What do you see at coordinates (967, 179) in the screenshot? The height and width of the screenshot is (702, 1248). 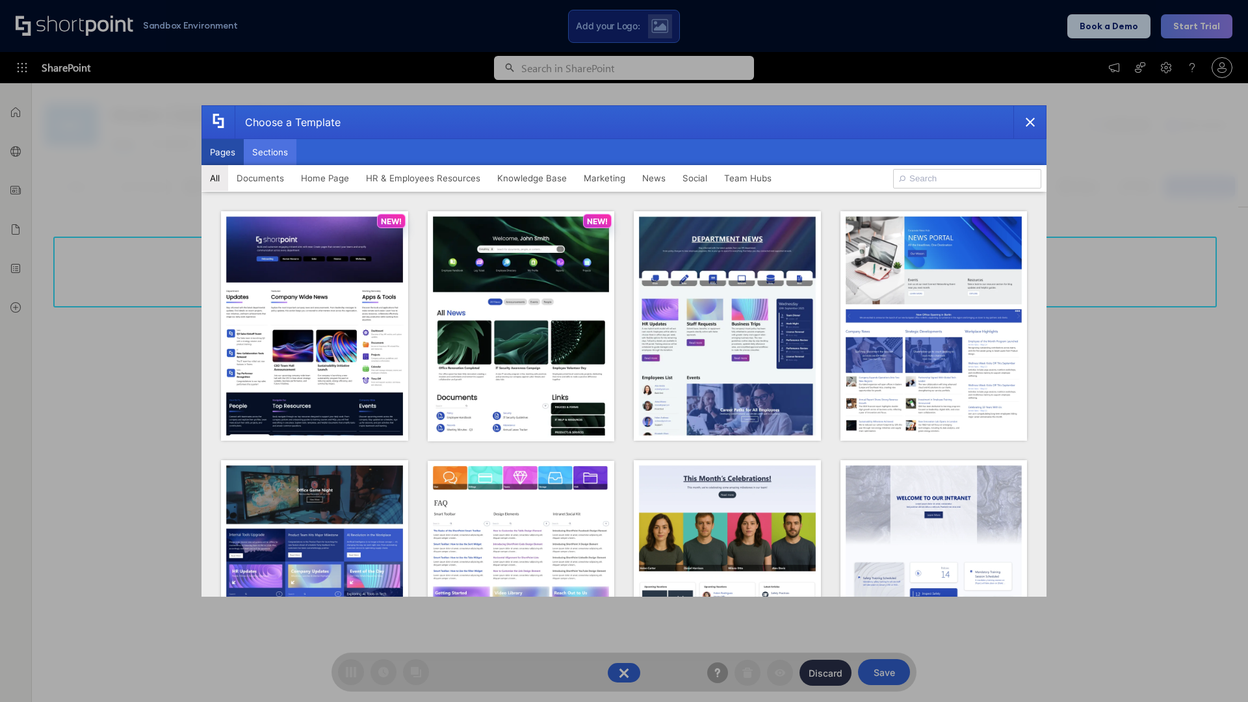 I see `input: Search` at bounding box center [967, 179].